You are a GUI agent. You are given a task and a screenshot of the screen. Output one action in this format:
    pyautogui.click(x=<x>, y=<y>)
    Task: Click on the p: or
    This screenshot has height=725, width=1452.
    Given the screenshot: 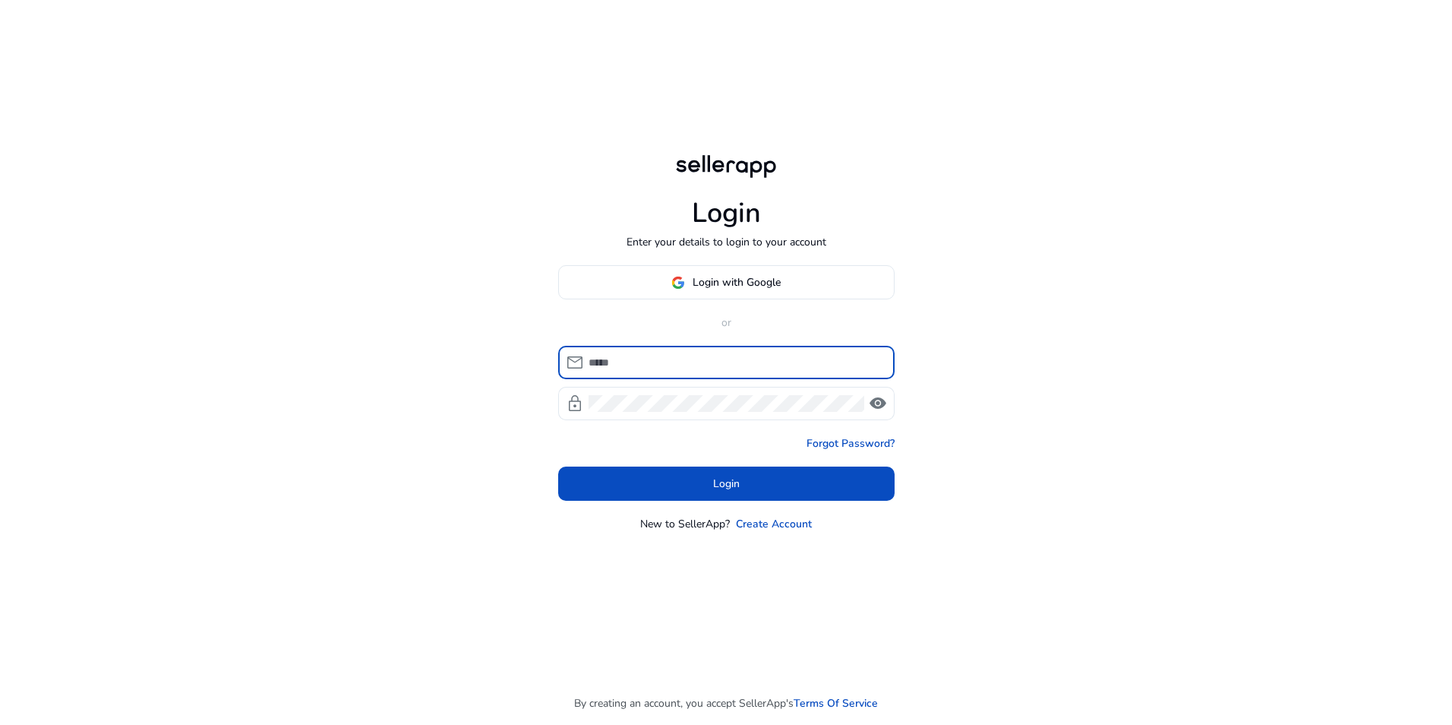 What is the action you would take?
    pyautogui.click(x=726, y=322)
    